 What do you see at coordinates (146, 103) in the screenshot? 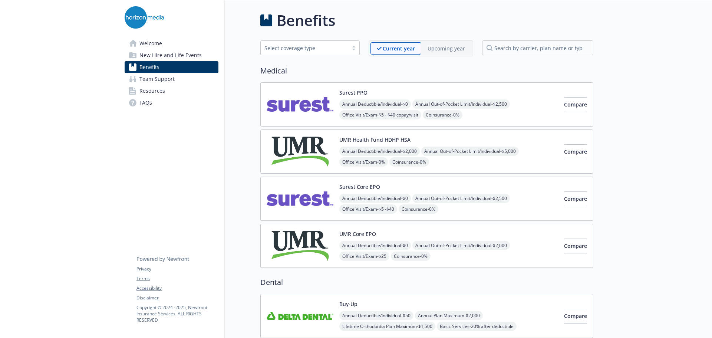
I see `span: FAQs` at bounding box center [146, 103].